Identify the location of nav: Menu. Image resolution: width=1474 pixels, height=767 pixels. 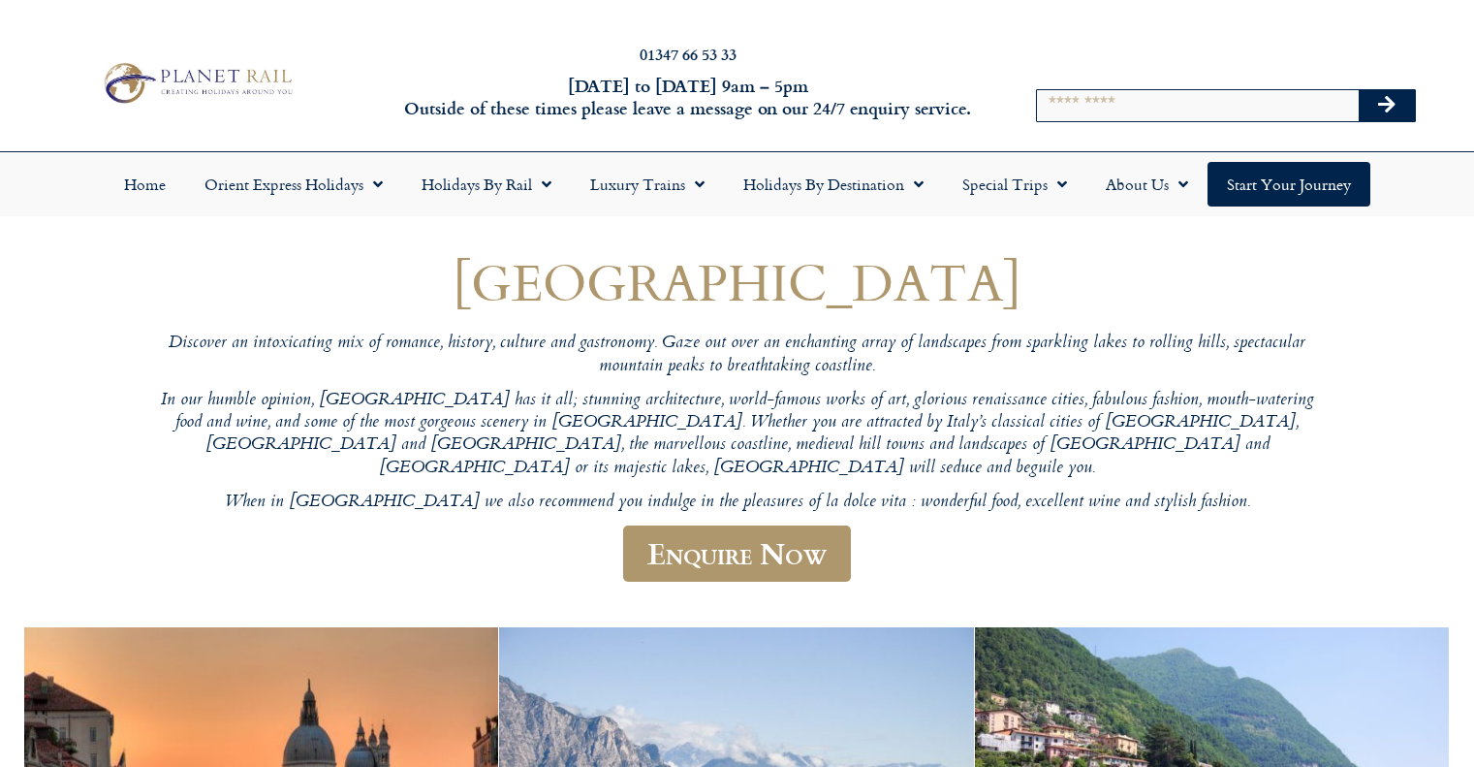
(736, 184).